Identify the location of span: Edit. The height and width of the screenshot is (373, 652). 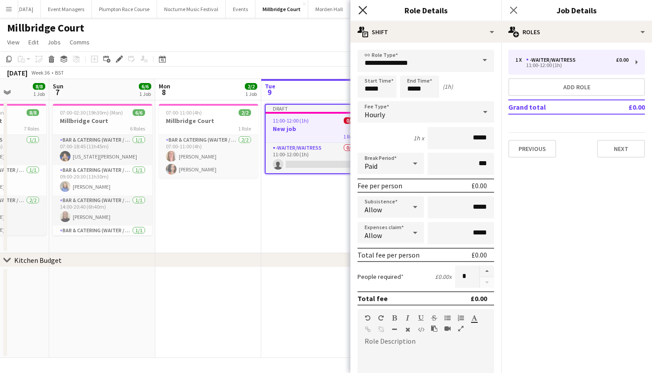
(33, 42).